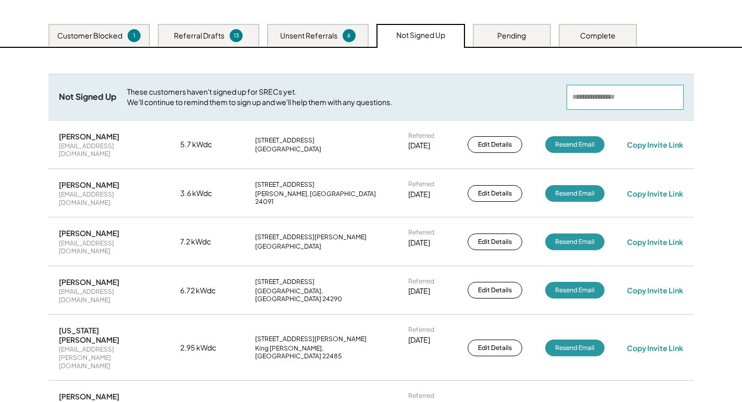  Describe the element at coordinates (236, 35) in the screenshot. I see `div: 13` at that location.